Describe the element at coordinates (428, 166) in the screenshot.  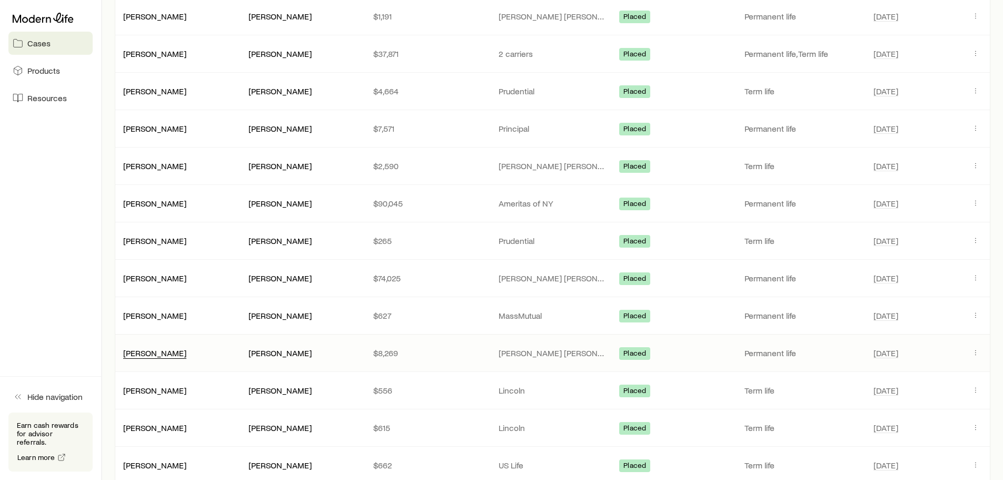
I see `p: $2,590` at that location.